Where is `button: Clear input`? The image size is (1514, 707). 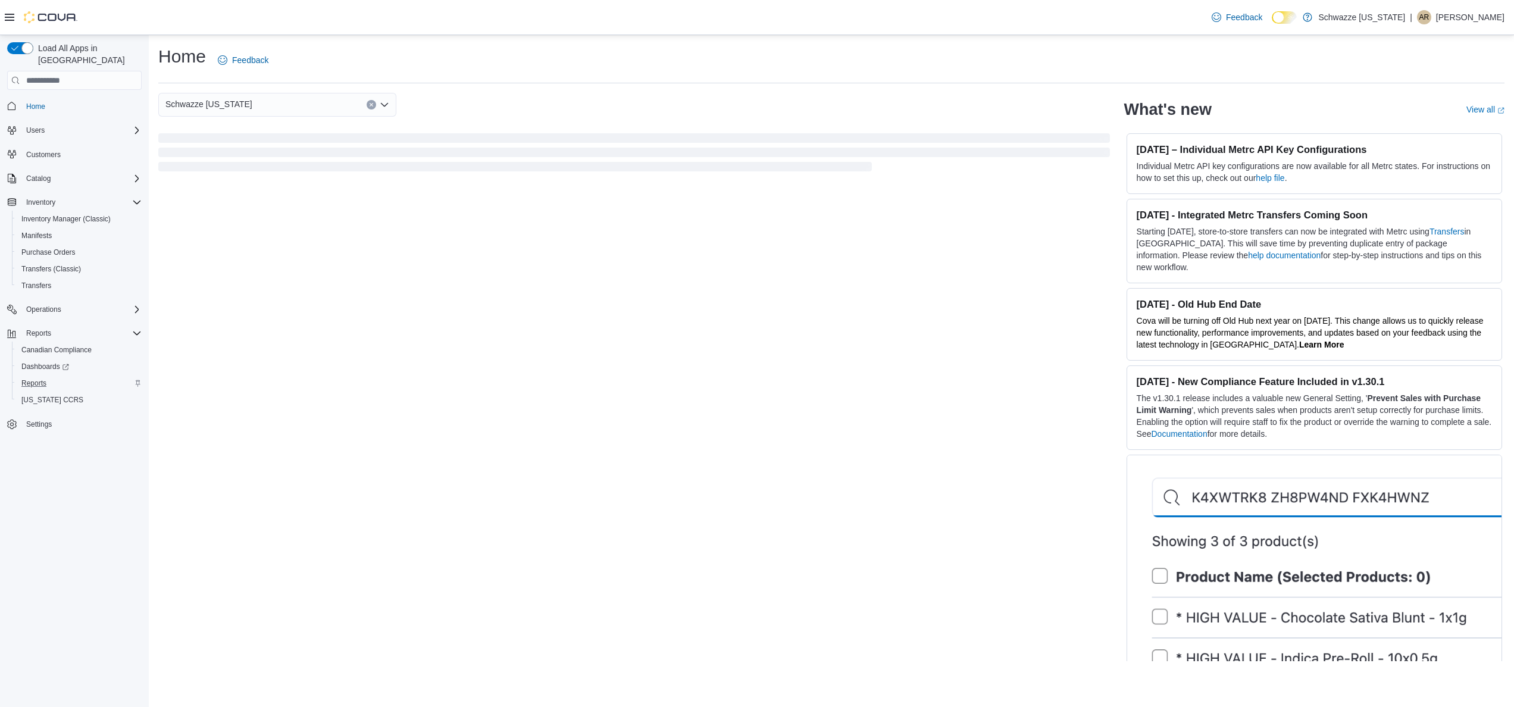 button: Clear input is located at coordinates (371, 105).